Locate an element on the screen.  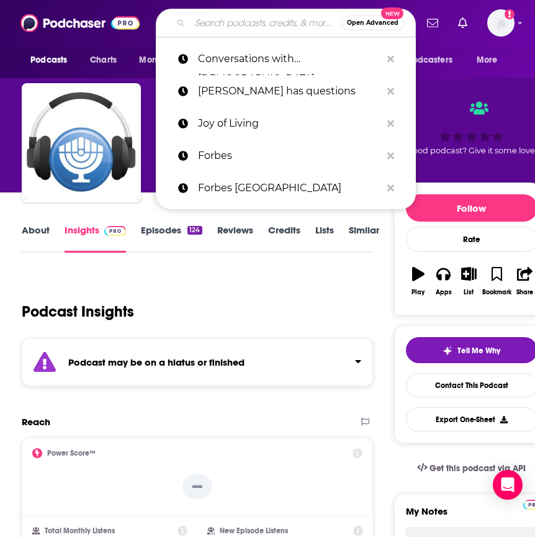
div: Bookmark is located at coordinates (497, 292).